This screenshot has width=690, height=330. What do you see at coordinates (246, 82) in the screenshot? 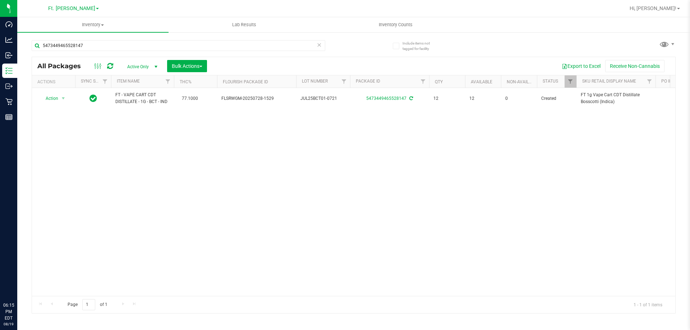
I see `a: Flourish Package ID` at bounding box center [246, 82].